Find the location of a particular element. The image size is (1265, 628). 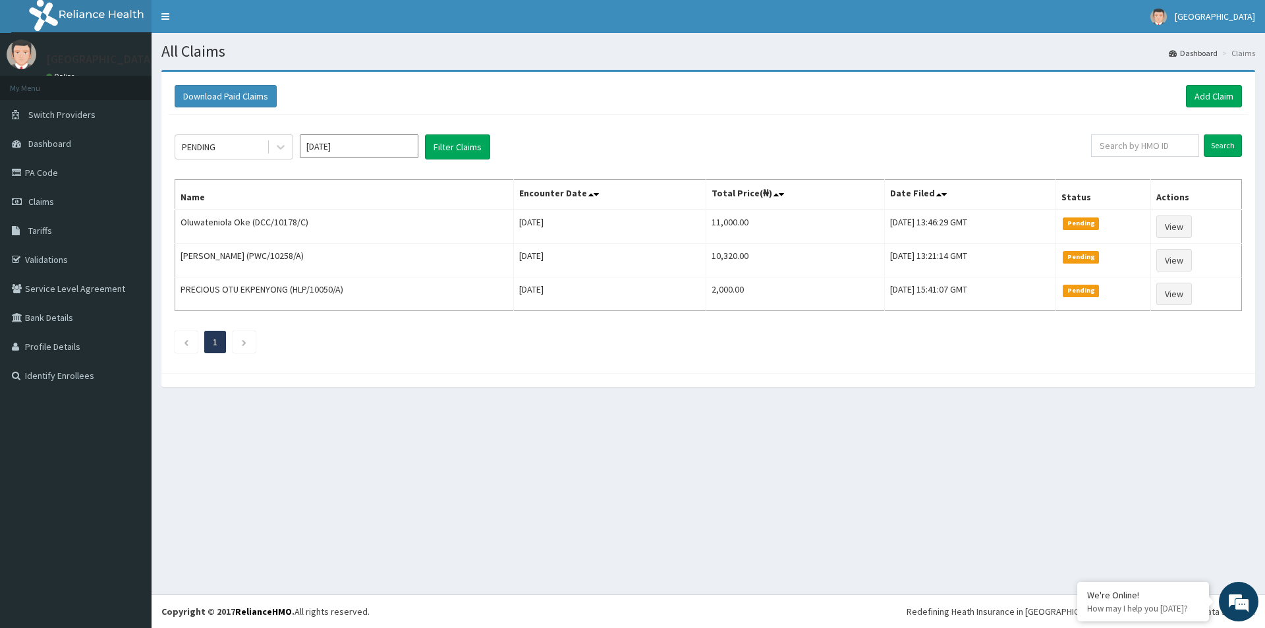

td: Oluwateniola Oke (DCC/10178/C) is located at coordinates (345, 227).